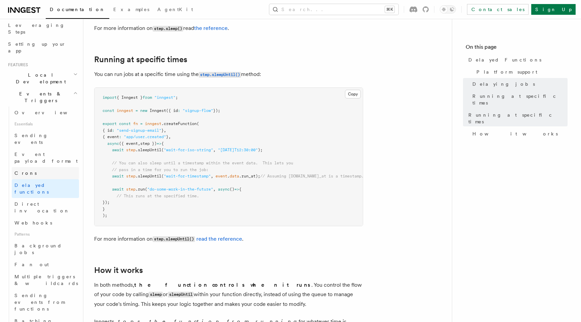 The height and width of the screenshot is (322, 581). What do you see at coordinates (46, 158) in the screenshot?
I see `span: Event payload format` at bounding box center [46, 158].